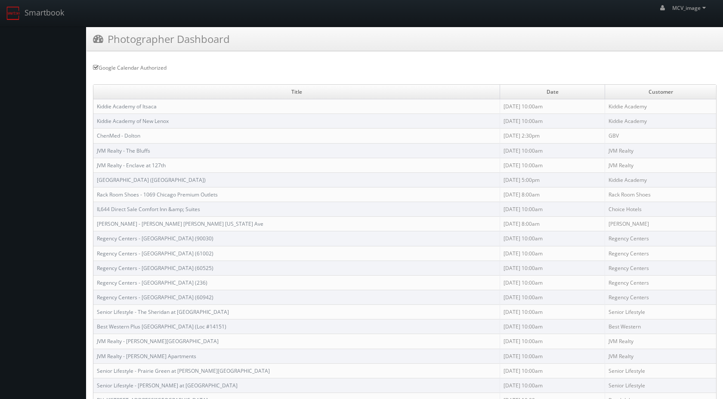 The height and width of the screenshot is (399, 723). What do you see at coordinates (148, 209) in the screenshot?
I see `a: IL644 Direct Sale Comfort Inn &amp; Suites` at bounding box center [148, 209].